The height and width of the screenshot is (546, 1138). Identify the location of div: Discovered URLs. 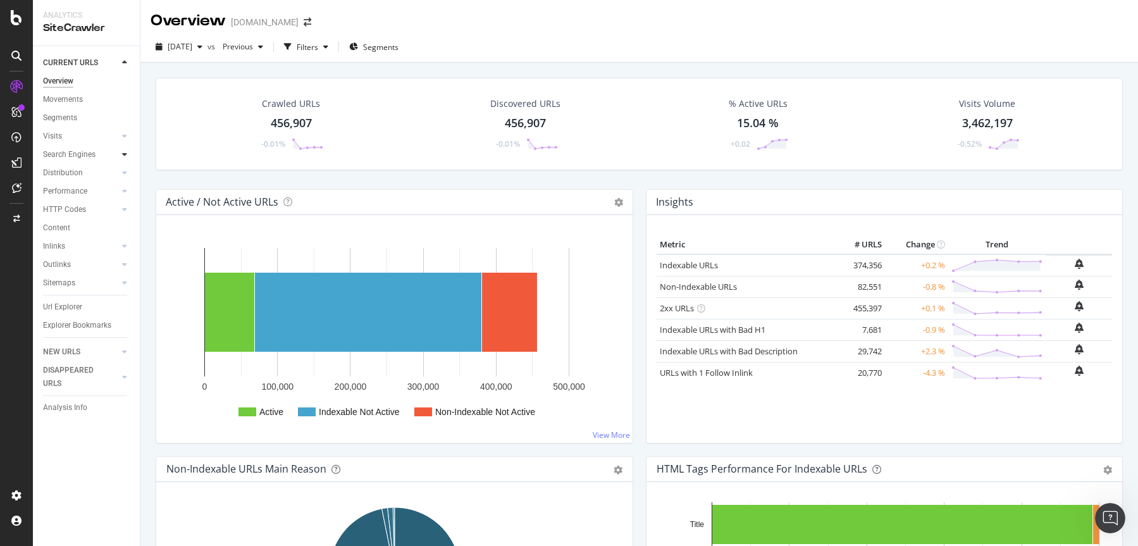
(525, 104).